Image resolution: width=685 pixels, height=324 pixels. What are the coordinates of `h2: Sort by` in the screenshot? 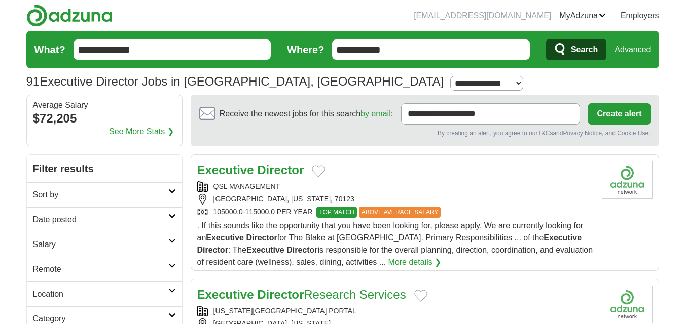 It's located at (100, 195).